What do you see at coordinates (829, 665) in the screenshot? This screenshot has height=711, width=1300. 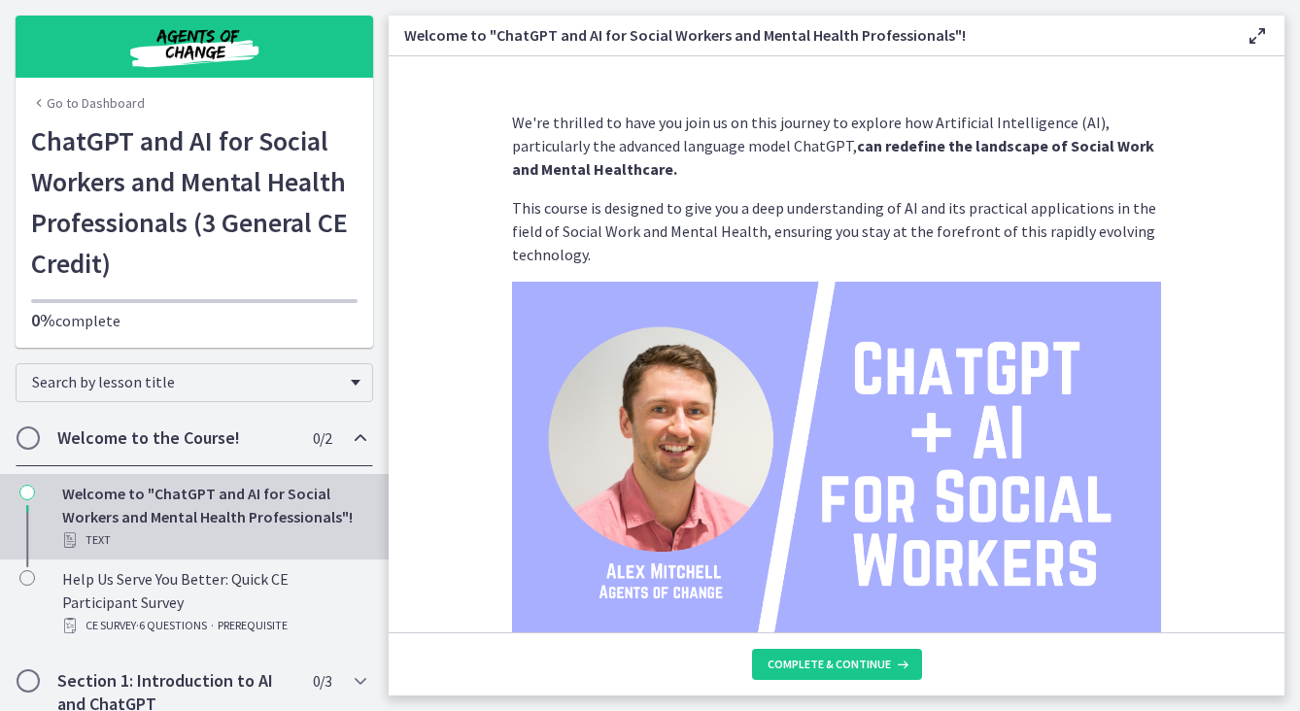 I see `span: Complete & continue` at bounding box center [829, 665].